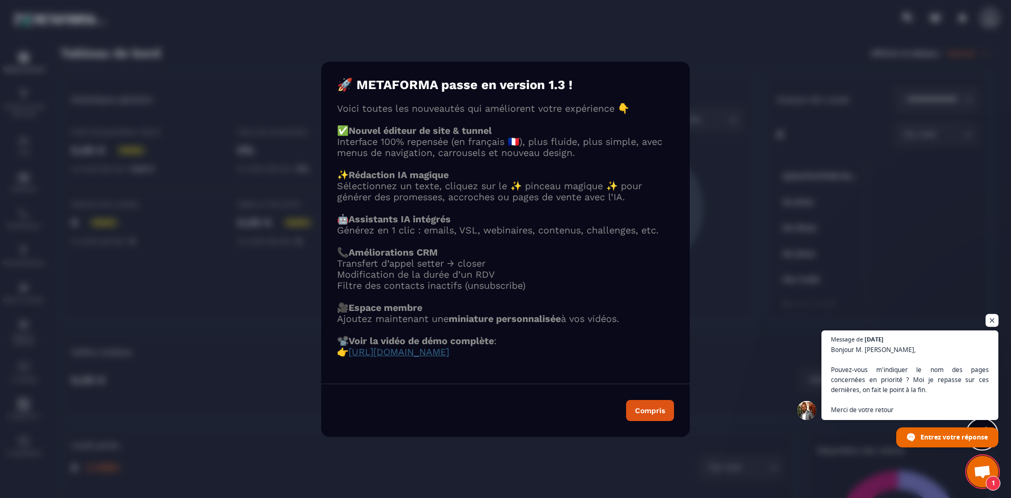 The height and width of the screenshot is (498, 1011). What do you see at coordinates (847, 339) in the screenshot?
I see `span: Message de` at bounding box center [847, 339].